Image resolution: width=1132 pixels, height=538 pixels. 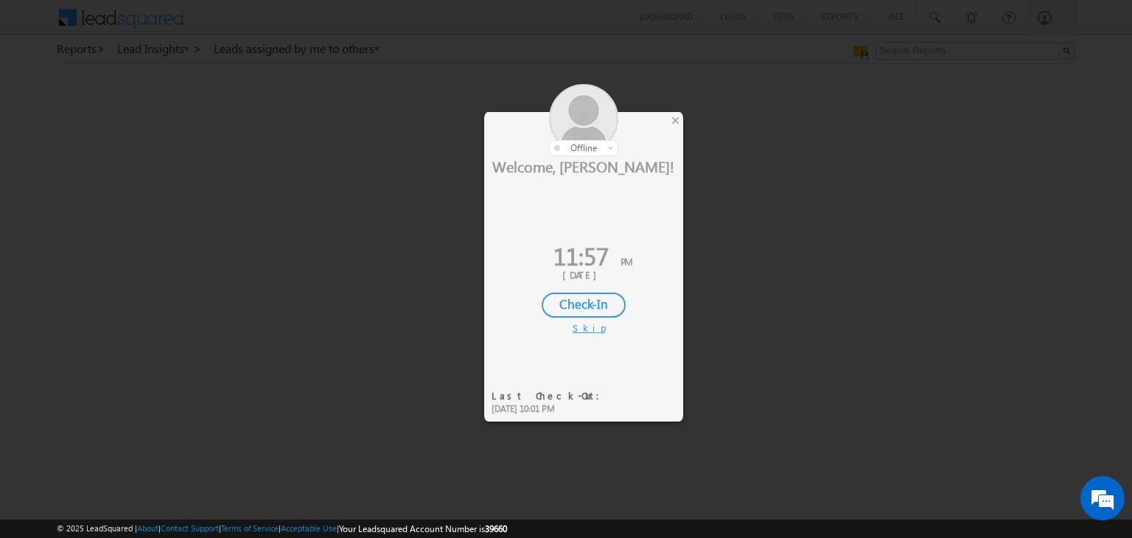 I want to click on div: Last Check-Out:, so click(x=550, y=396).